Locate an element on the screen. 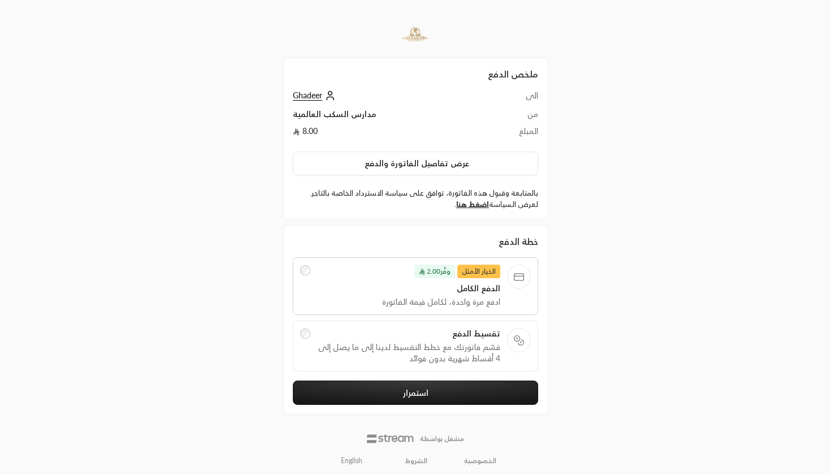 The width and height of the screenshot is (831, 475). span: الدفع الكامل is located at coordinates (409, 288).